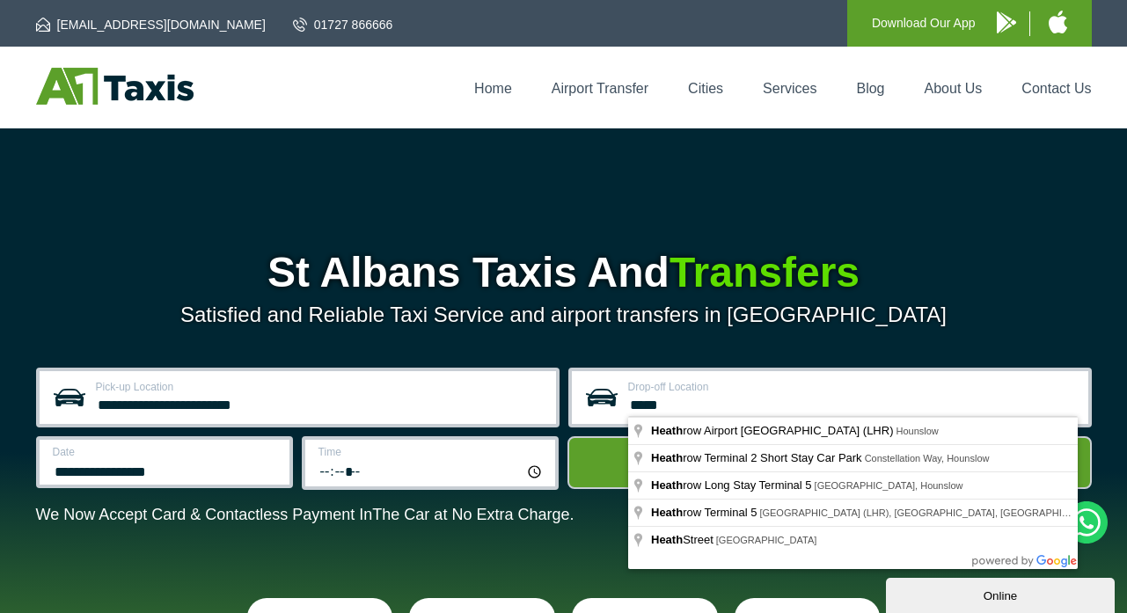 The width and height of the screenshot is (1127, 613). Describe the element at coordinates (916, 431) in the screenshot. I see `span: Hounslow` at that location.